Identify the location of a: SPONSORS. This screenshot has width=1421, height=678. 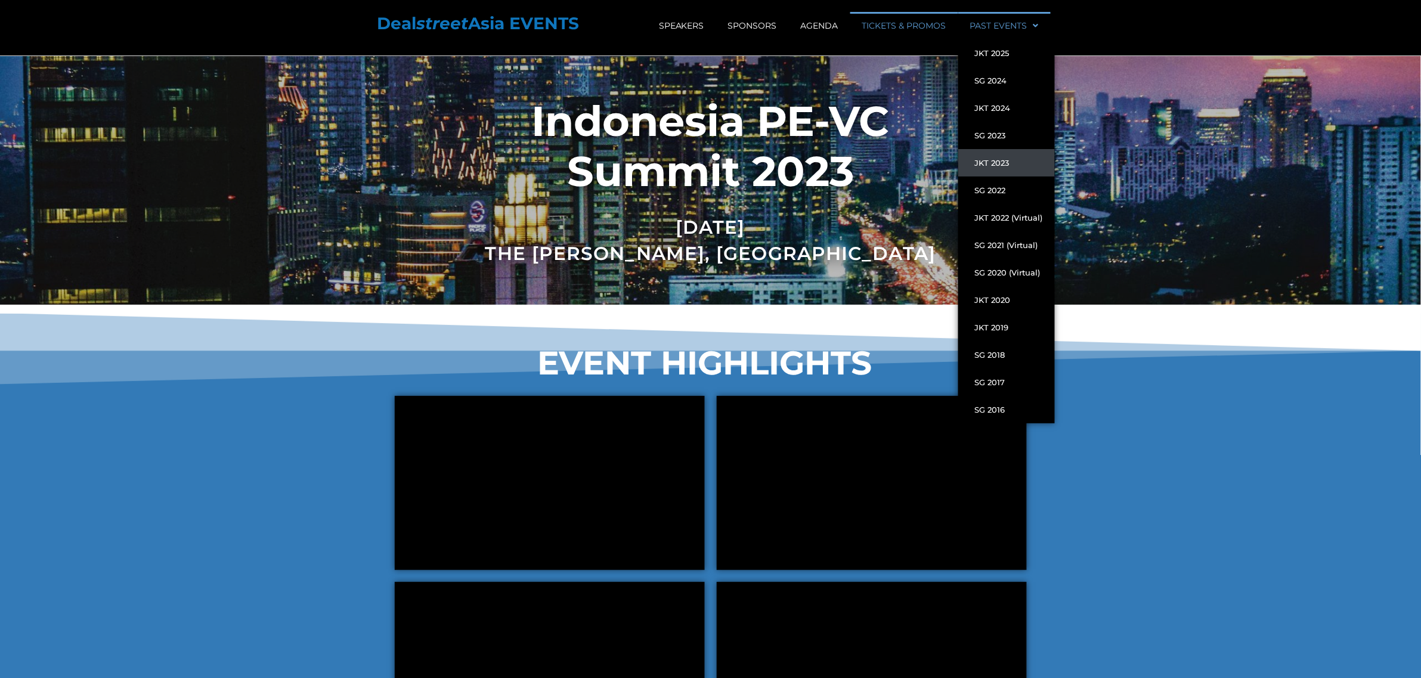
(752, 26).